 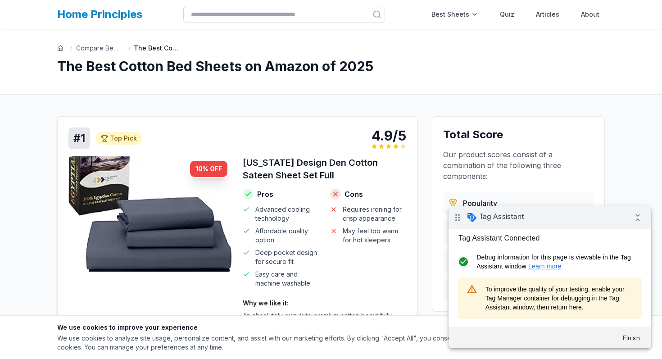 What do you see at coordinates (547, 14) in the screenshot?
I see `a: Articles` at bounding box center [547, 14].